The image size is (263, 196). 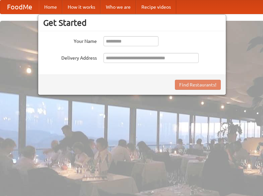 What do you see at coordinates (156, 7) in the screenshot?
I see `a: Recipe videos` at bounding box center [156, 7].